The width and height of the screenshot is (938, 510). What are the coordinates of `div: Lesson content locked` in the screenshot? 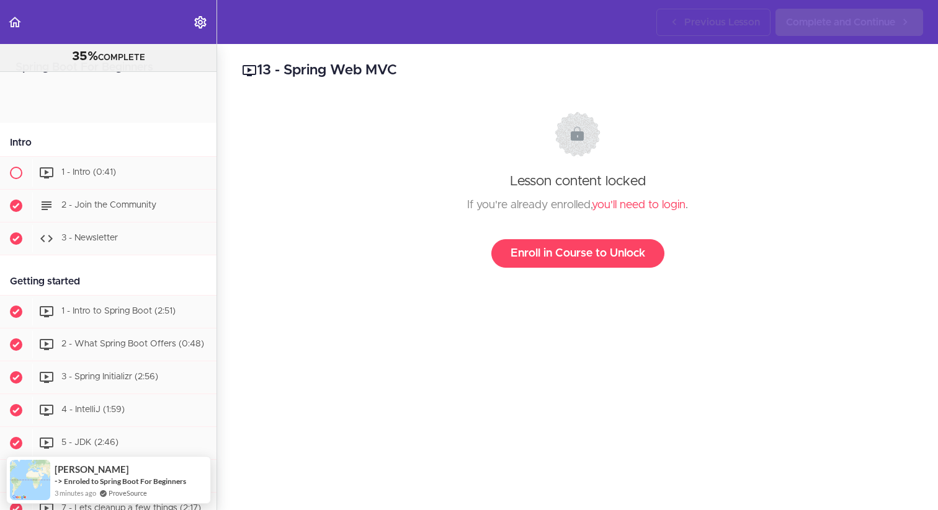 It's located at (577, 190).